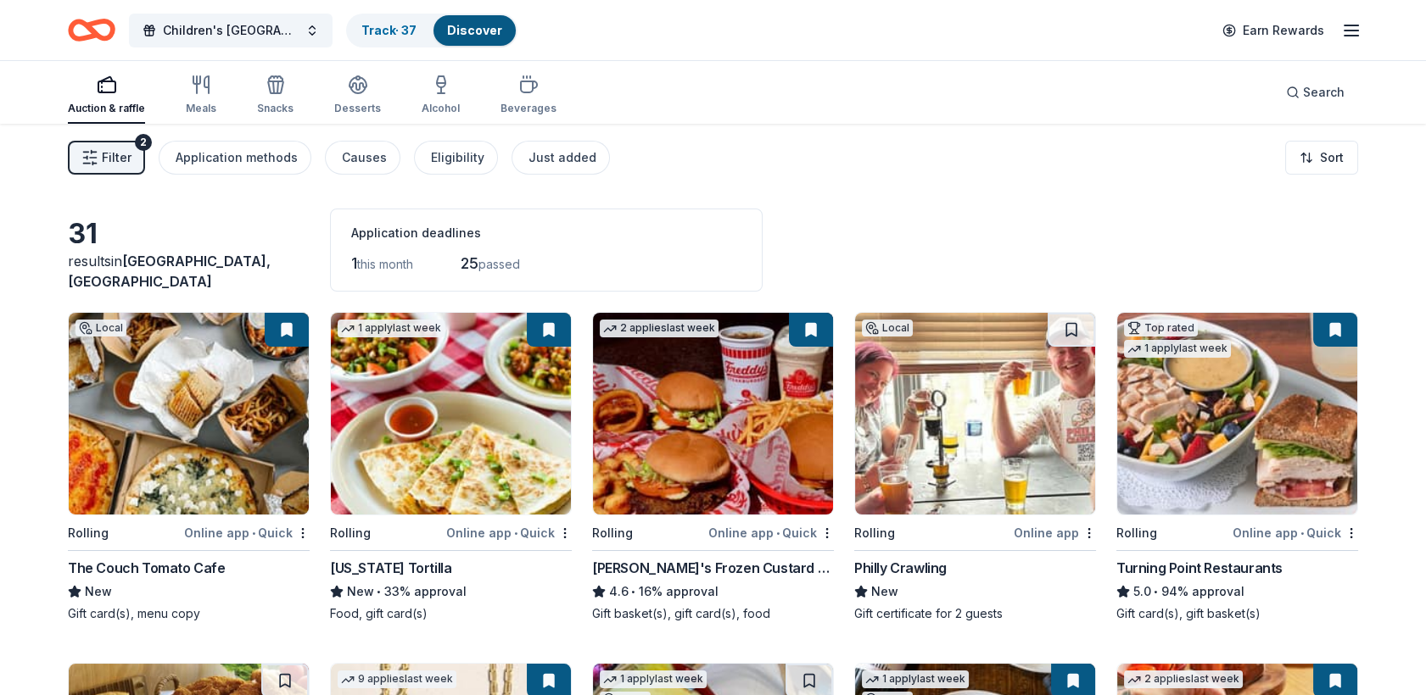 The width and height of the screenshot is (1426, 695). Describe the element at coordinates (546, 233) in the screenshot. I see `div: Application deadlines` at that location.